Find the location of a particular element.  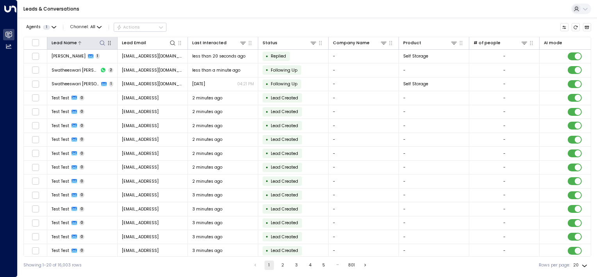

div: Lead Email is located at coordinates (134, 43).